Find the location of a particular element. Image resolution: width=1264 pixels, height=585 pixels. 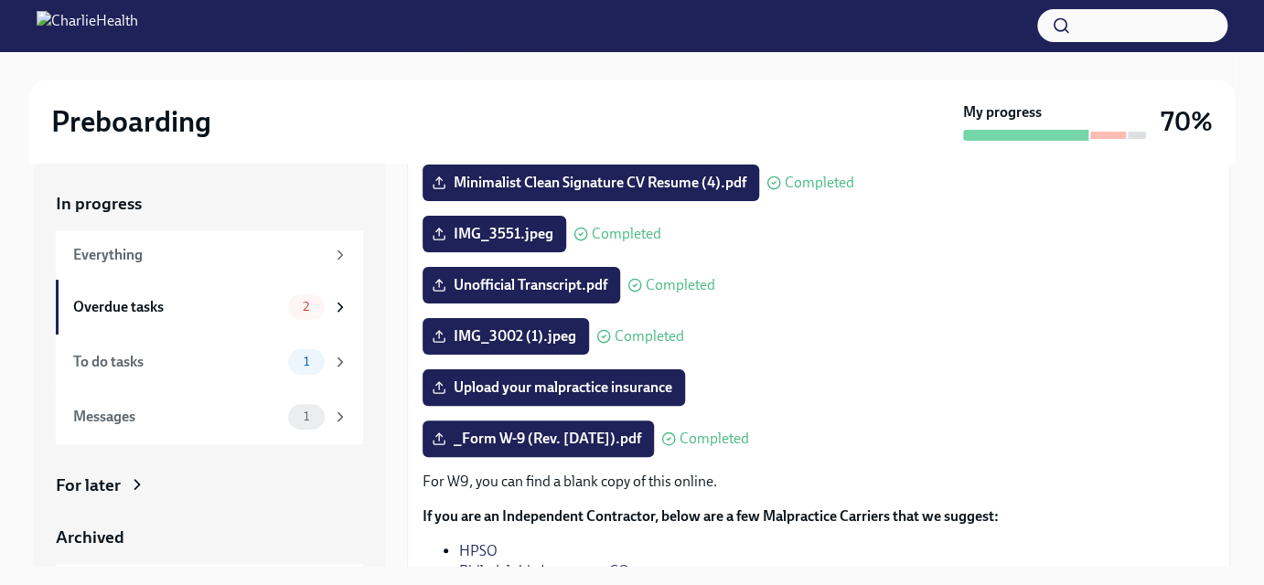

div: To do tasks is located at coordinates (176, 362).